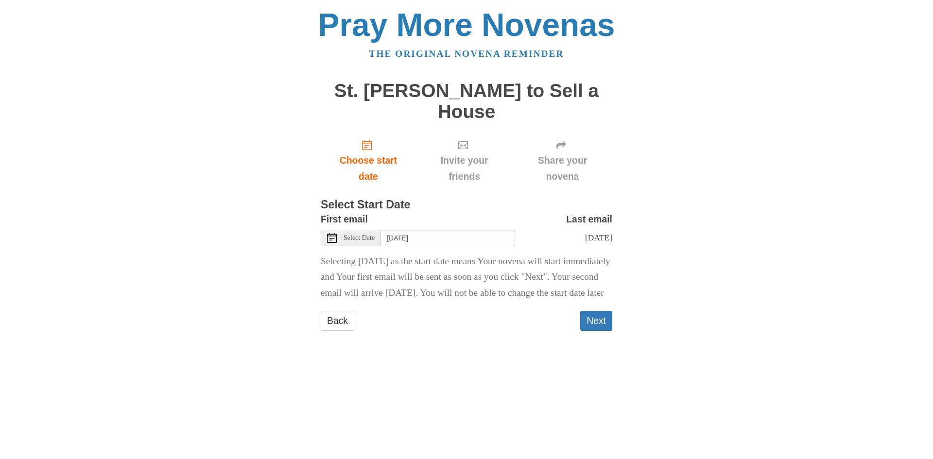 Image resolution: width=933 pixels, height=459 pixels. I want to click on button: Next, so click(596, 321).